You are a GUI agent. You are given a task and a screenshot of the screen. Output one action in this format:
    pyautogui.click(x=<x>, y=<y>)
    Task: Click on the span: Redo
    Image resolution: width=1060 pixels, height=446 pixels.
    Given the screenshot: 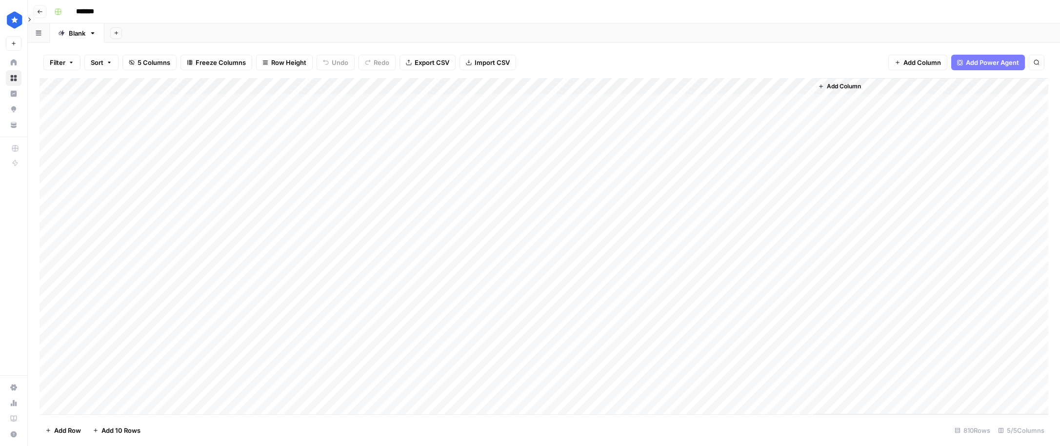 What is the action you would take?
    pyautogui.click(x=382, y=62)
    